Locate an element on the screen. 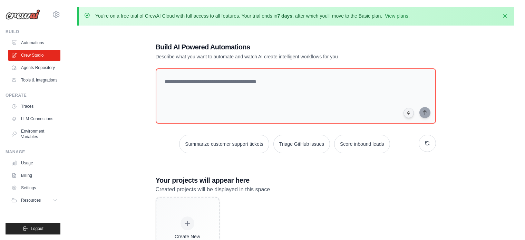 This screenshot has width=525, height=240. h1: Build AI Powered Automations is located at coordinates (271, 47).